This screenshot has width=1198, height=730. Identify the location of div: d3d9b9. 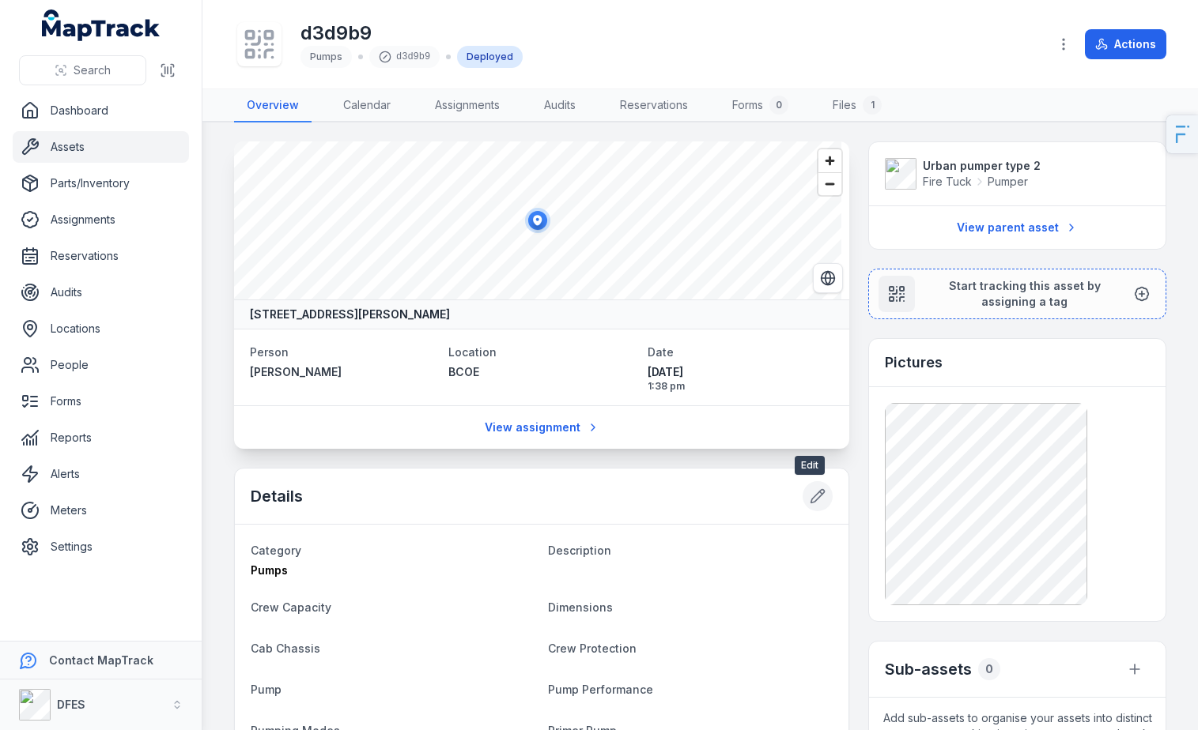
(404, 57).